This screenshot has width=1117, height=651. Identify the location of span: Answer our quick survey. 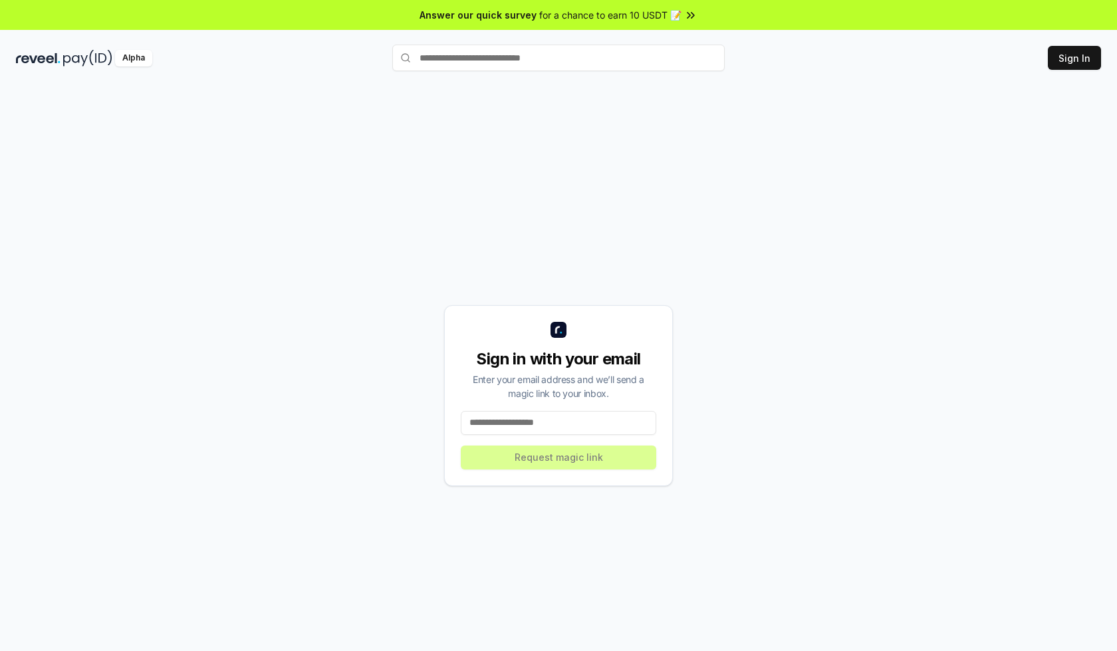
(478, 15).